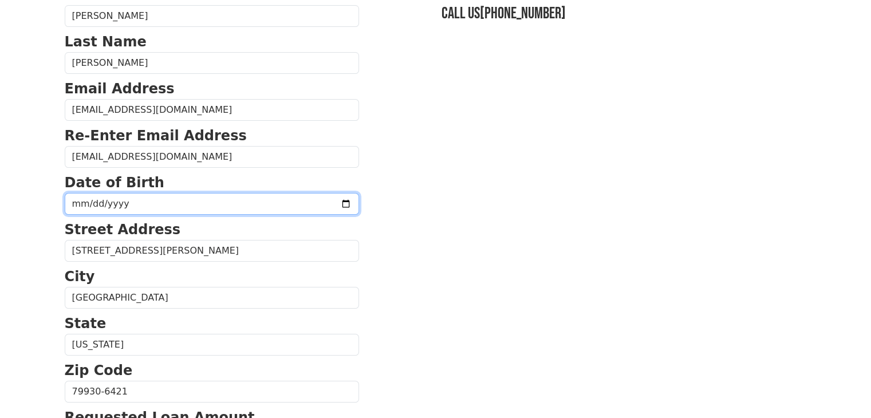  What do you see at coordinates (114, 183) in the screenshot?
I see `strong: Date of Birth` at bounding box center [114, 183].